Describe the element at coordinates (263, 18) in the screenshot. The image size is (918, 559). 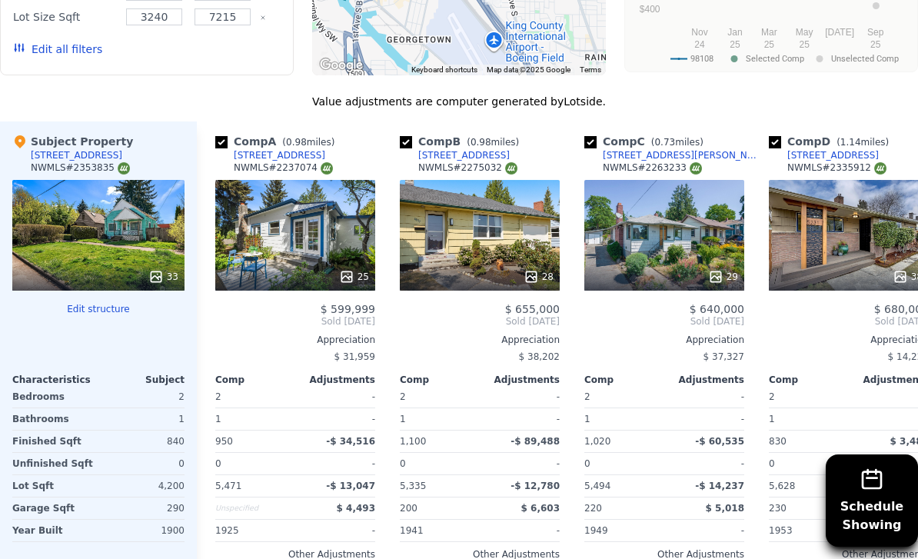
I see `button: Clear` at that location.